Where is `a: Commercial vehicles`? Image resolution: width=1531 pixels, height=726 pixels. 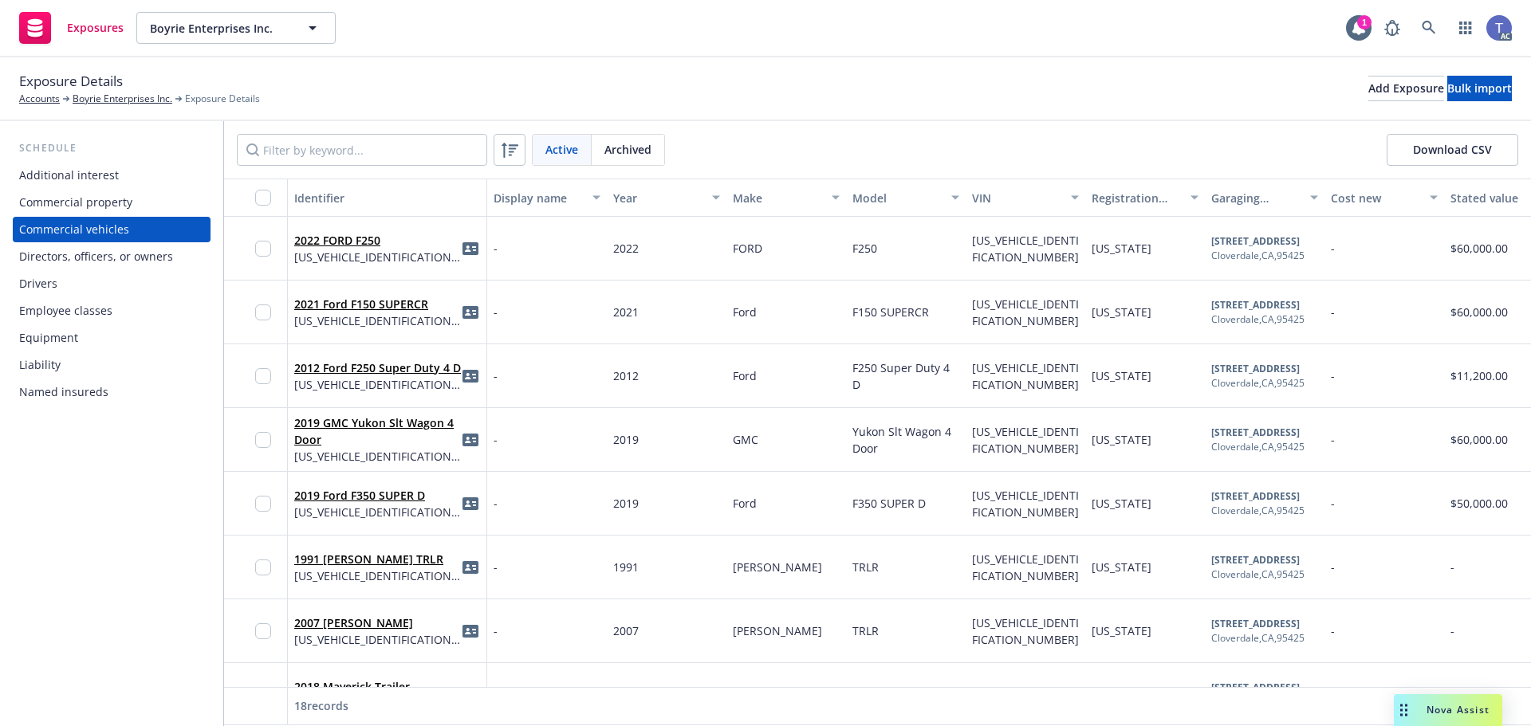
a: Commercial vehicles is located at coordinates (112, 230).